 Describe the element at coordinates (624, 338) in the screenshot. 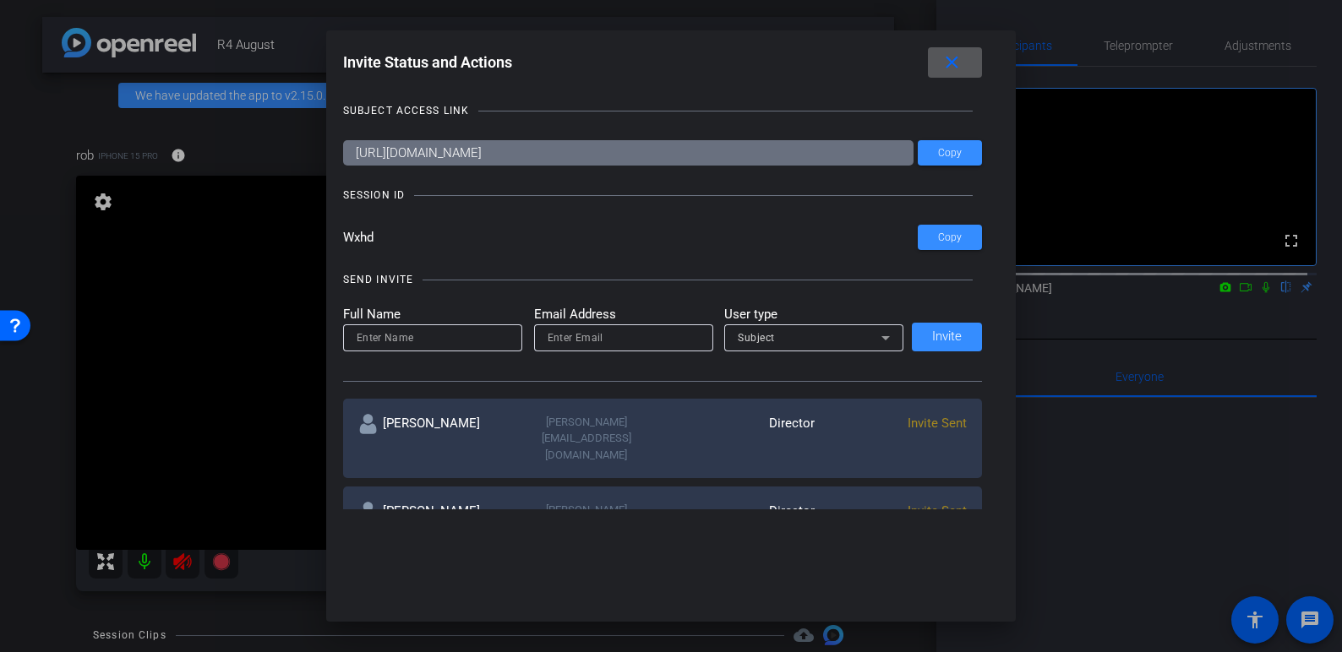

I see `input: Enter Email` at that location.